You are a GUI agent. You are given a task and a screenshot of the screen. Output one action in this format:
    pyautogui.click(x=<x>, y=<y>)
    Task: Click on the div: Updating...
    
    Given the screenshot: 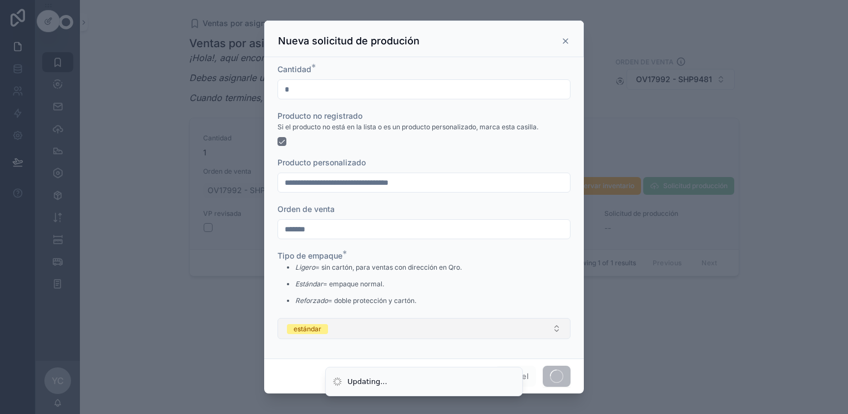 What is the action you would take?
    pyautogui.click(x=367, y=382)
    